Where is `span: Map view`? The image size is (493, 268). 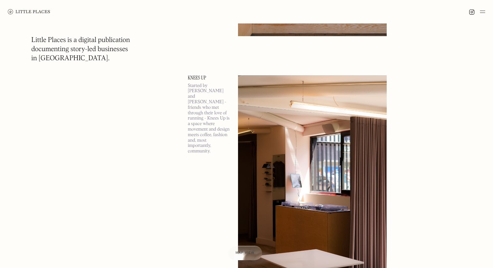
span: Map view is located at coordinates (245, 253).